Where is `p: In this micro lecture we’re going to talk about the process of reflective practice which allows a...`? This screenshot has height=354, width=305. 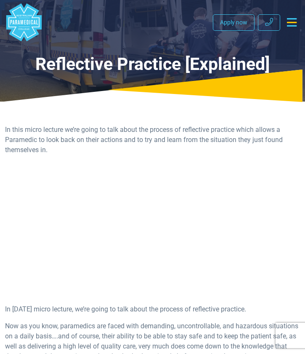 p: In this micro lecture we’re going to talk about the process of reflective practice which allows a... is located at coordinates (152, 140).